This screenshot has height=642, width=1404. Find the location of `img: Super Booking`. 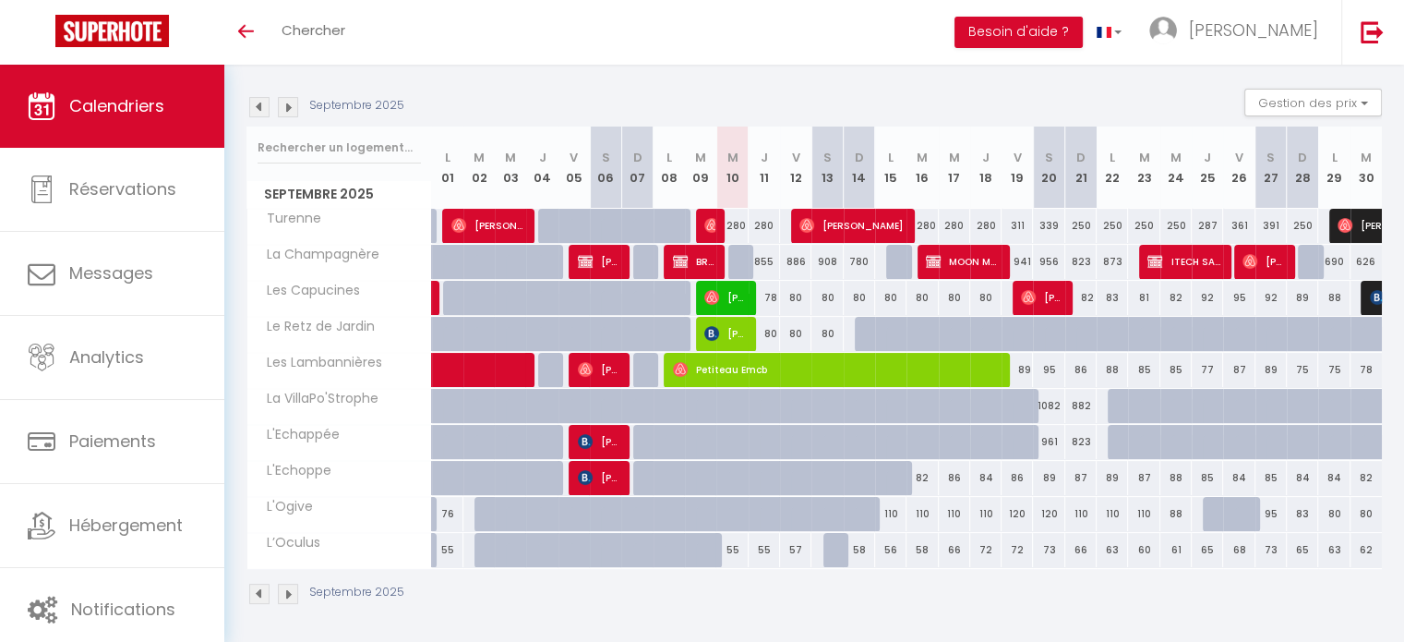

img: Super Booking is located at coordinates (112, 30).